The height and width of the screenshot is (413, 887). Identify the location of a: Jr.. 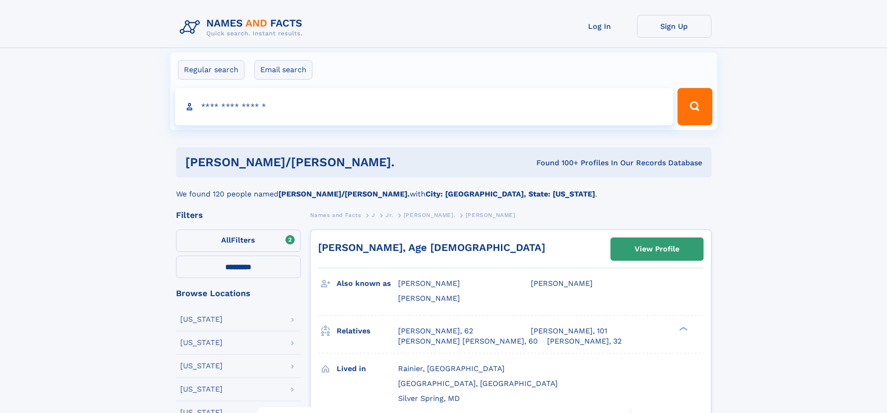
(389, 215).